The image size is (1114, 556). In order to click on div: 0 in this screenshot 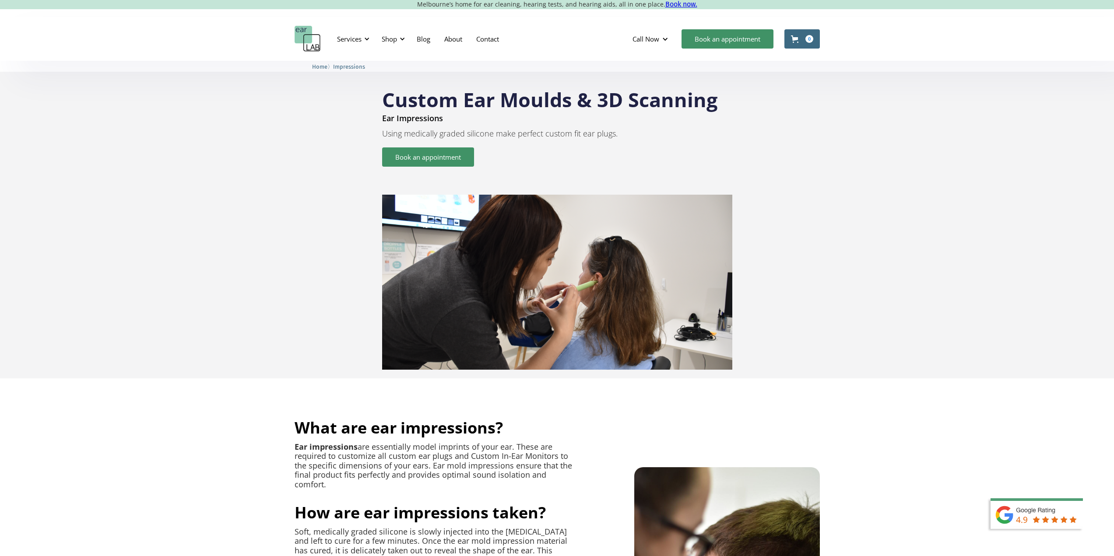, I will do `click(810, 39)`.